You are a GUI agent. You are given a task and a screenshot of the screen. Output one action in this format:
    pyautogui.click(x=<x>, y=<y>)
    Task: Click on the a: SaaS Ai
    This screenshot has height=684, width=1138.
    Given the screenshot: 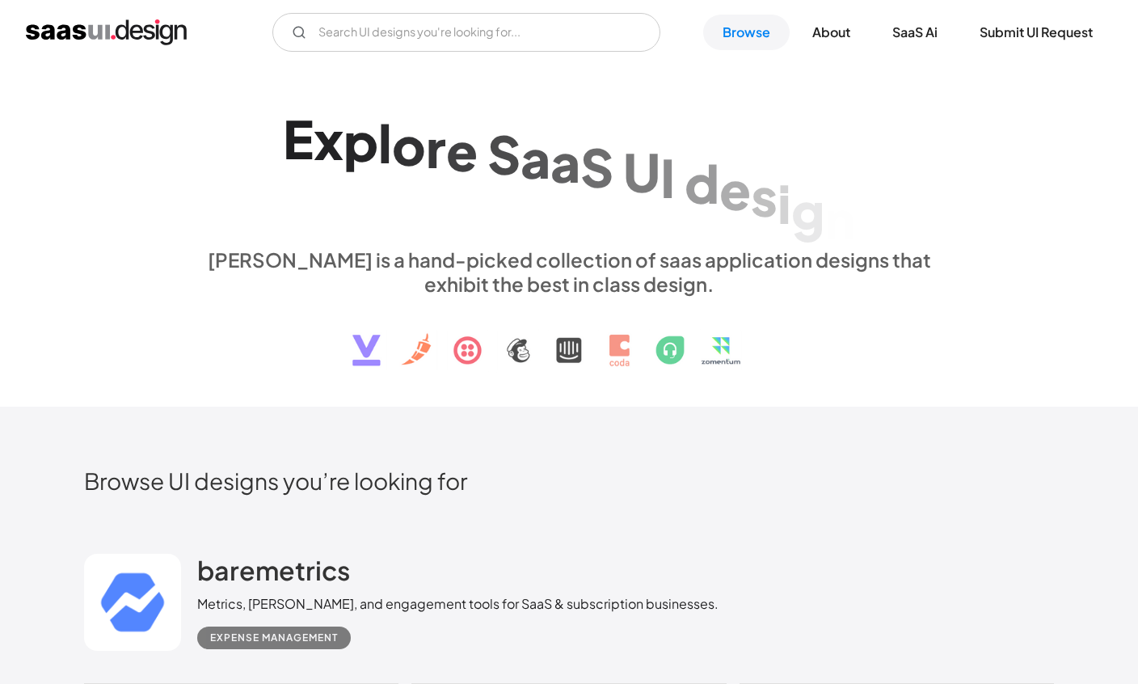 What is the action you would take?
    pyautogui.click(x=915, y=32)
    